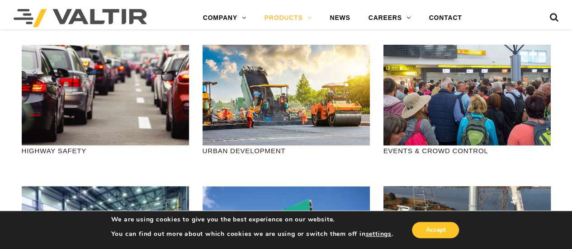 The width and height of the screenshot is (572, 249). I want to click on p: EVENTS & CROWD CONTROL, so click(467, 151).